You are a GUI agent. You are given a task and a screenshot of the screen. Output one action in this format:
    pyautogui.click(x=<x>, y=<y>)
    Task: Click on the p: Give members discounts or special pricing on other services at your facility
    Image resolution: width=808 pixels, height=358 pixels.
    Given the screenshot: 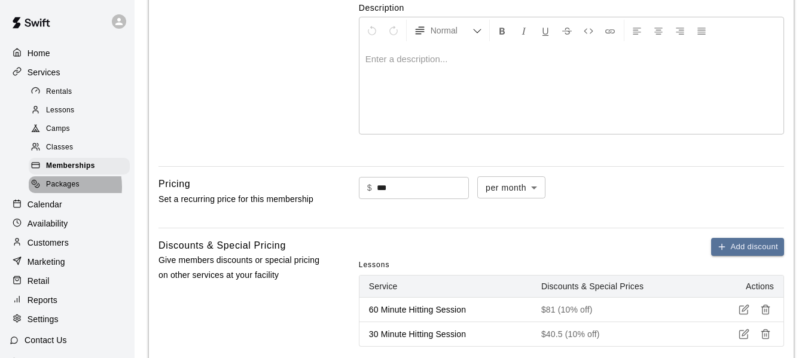 What is the action you would take?
    pyautogui.click(x=240, y=268)
    